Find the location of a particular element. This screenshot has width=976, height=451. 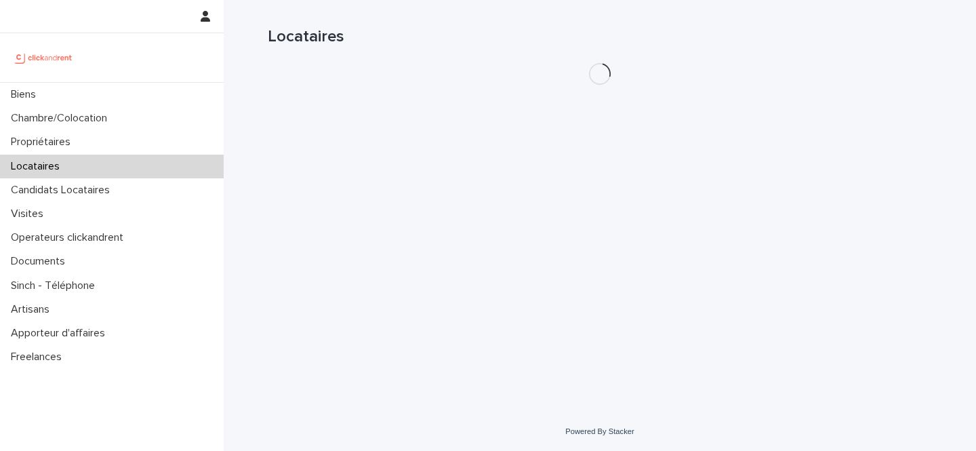

p: Apporteur d'affaires is located at coordinates (60, 333).